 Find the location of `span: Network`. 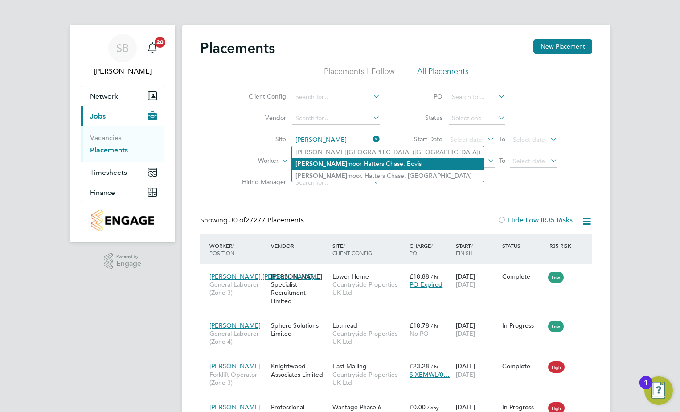

span: Network is located at coordinates (104, 96).